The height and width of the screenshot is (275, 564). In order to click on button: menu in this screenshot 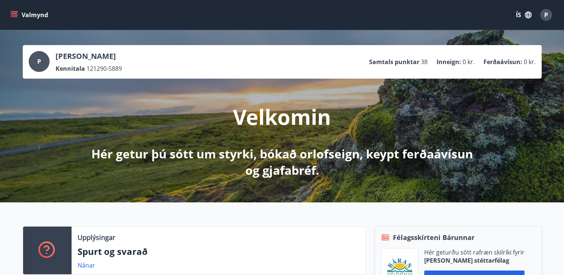, I will do `click(30, 15)`.